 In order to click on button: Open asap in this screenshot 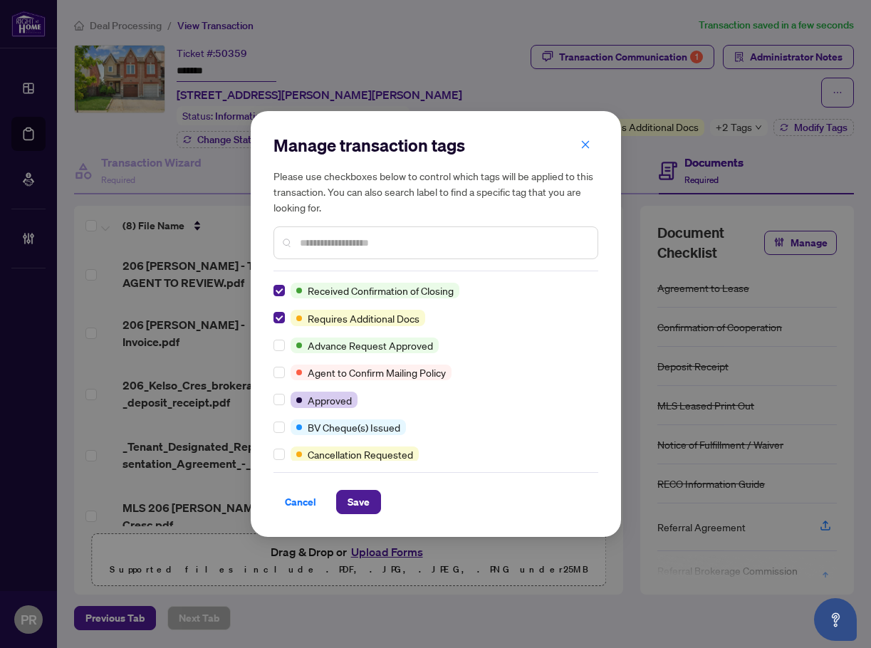, I will do `click(836, 620)`.